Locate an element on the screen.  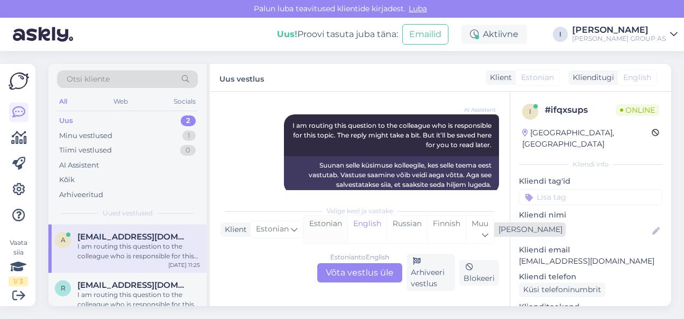
span: r is located at coordinates (63, 288).